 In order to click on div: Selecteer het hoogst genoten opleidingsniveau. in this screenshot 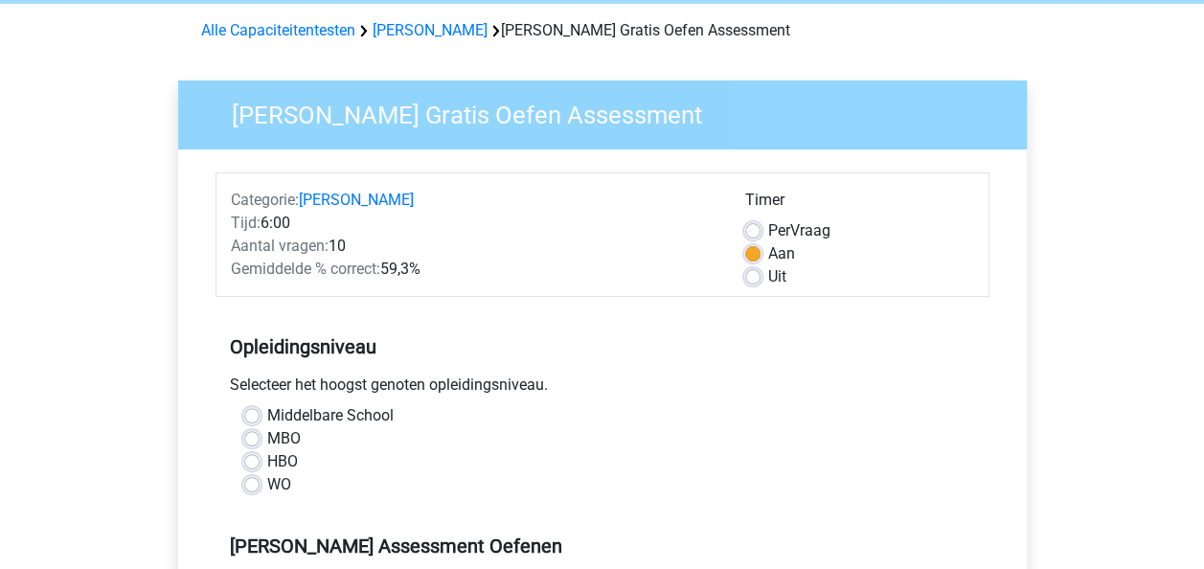, I will do `click(602, 389)`.